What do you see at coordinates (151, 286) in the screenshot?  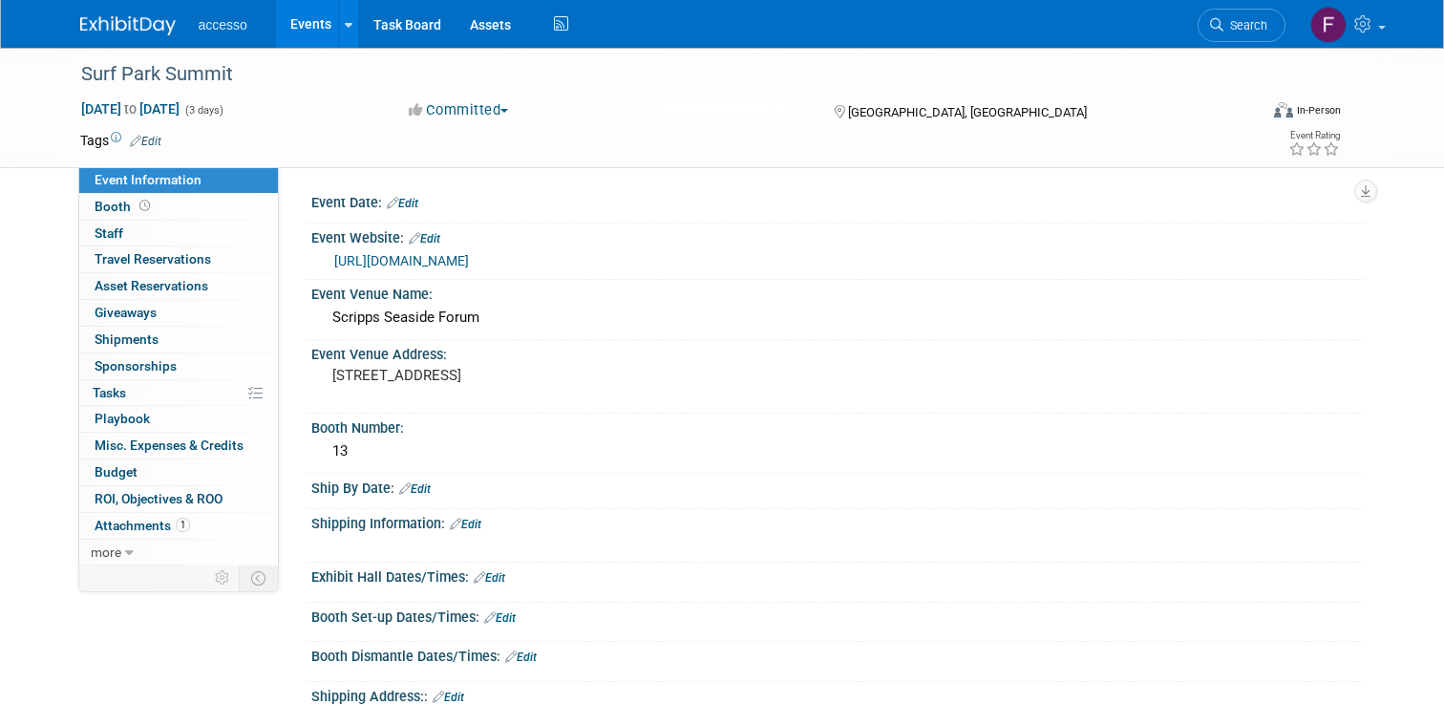 I see `span: Asset Reservations` at bounding box center [151, 286].